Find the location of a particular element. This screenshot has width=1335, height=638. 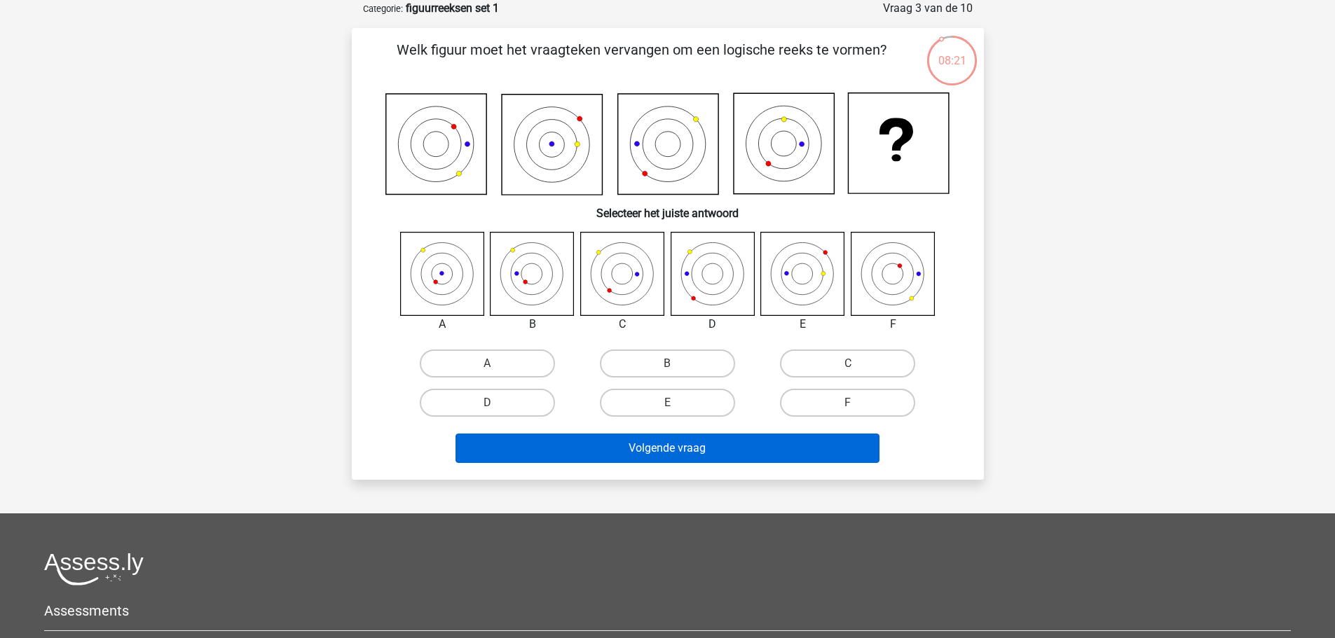

button: Volgende vraag is located at coordinates (667, 448).